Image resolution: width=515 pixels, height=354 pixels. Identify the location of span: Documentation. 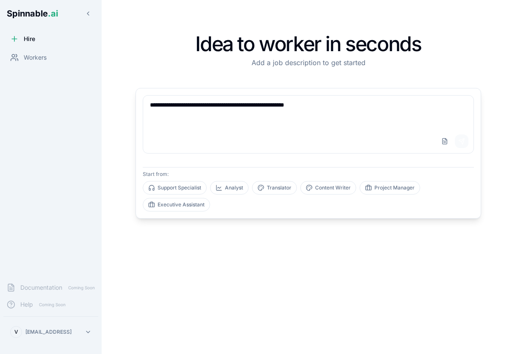
(41, 288).